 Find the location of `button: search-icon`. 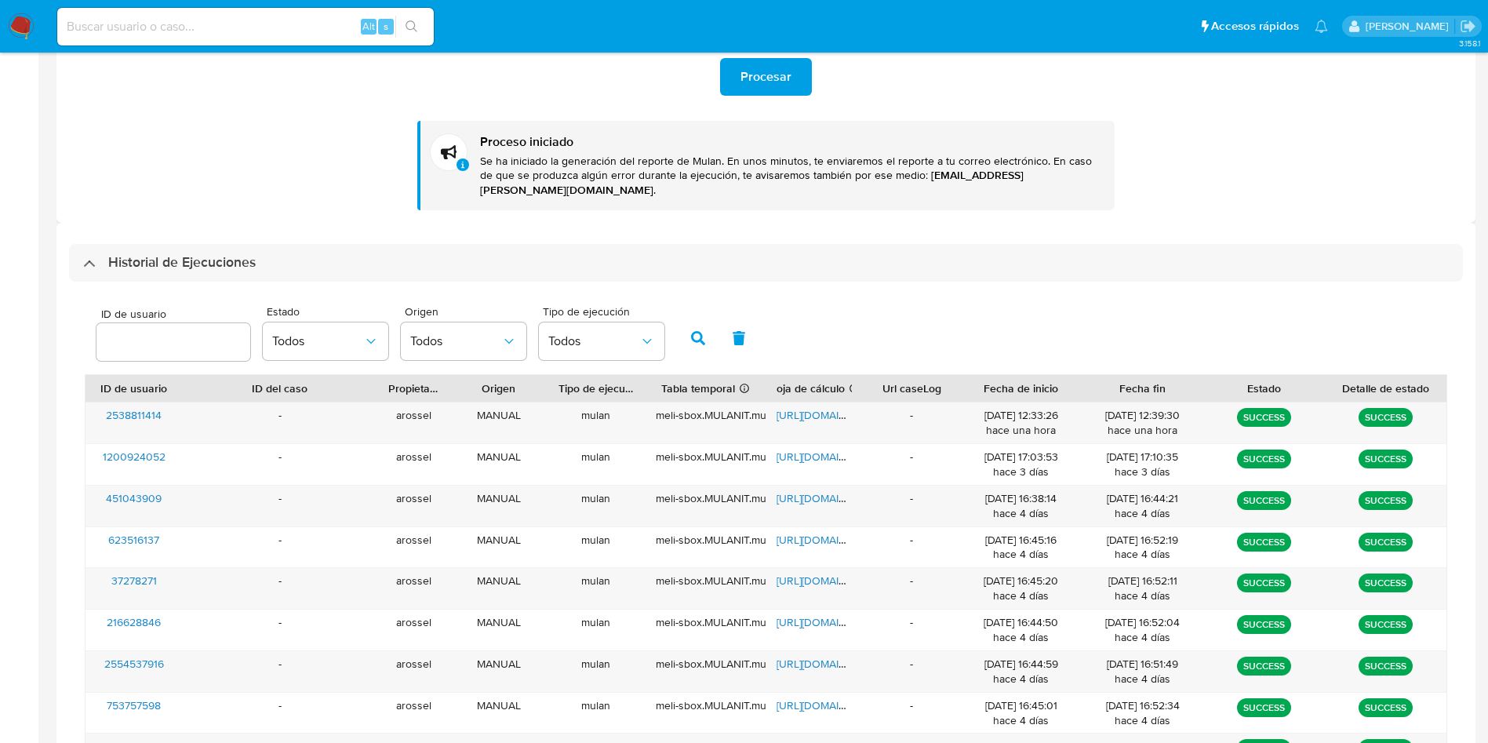

button: search-icon is located at coordinates (411, 27).